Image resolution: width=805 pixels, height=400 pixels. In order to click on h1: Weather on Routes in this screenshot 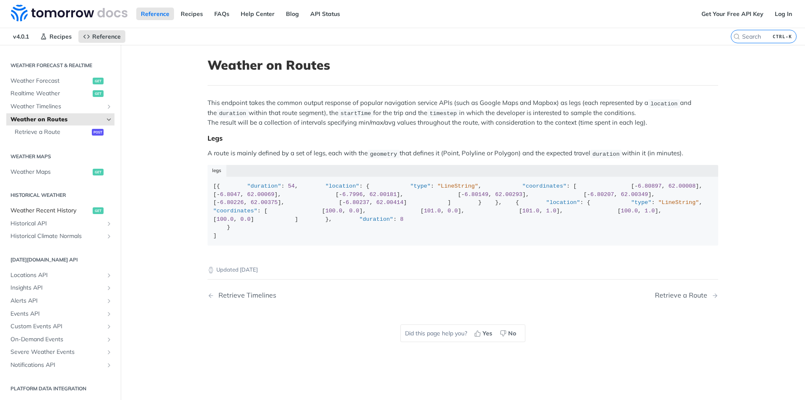, I will do `click(463, 65)`.